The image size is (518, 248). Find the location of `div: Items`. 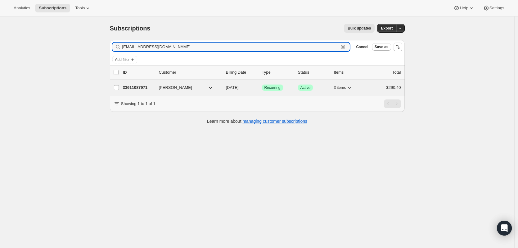

div: Items is located at coordinates (350, 72).